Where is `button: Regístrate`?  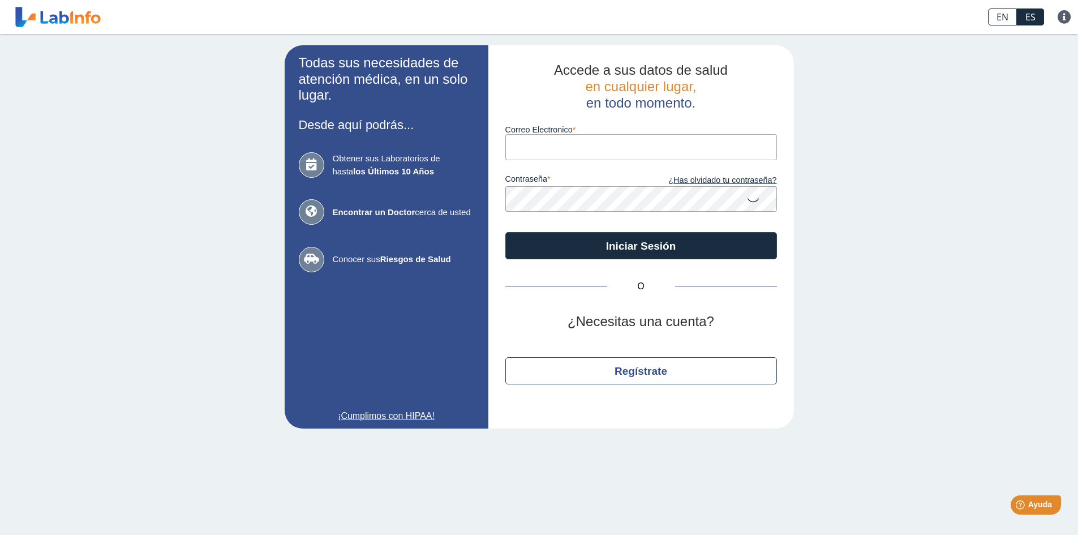
button: Regístrate is located at coordinates (641, 371).